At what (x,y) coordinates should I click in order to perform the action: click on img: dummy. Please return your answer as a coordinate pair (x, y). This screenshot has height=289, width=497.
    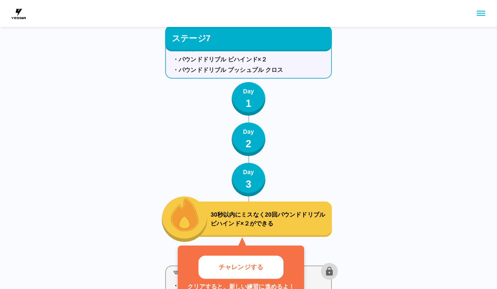
    Looking at the image, I should click on (19, 13).